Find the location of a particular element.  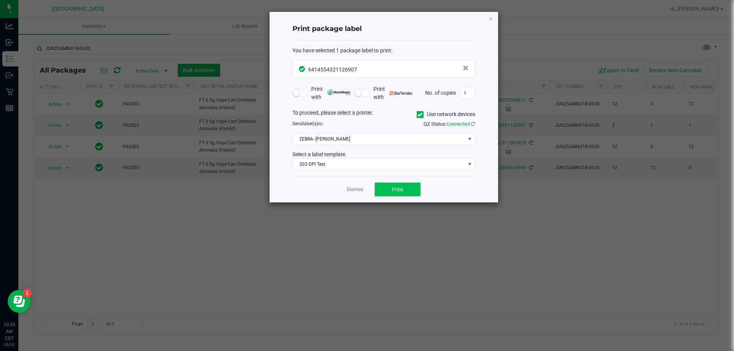

span: label(s) is located at coordinates (310, 124).